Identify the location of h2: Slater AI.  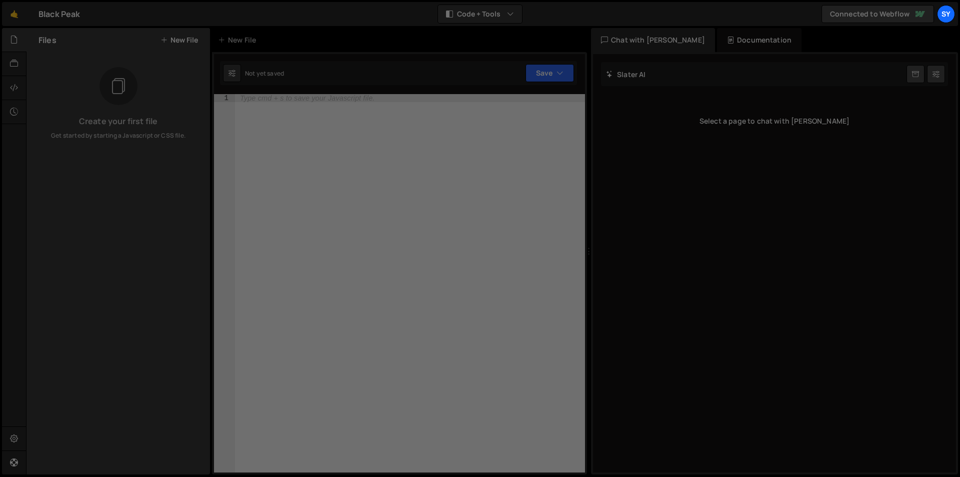
(626, 74).